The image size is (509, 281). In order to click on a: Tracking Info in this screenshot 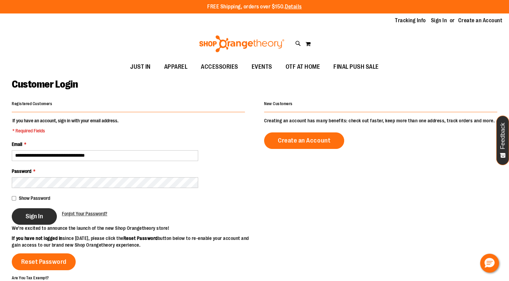, I will do `click(411, 21)`.